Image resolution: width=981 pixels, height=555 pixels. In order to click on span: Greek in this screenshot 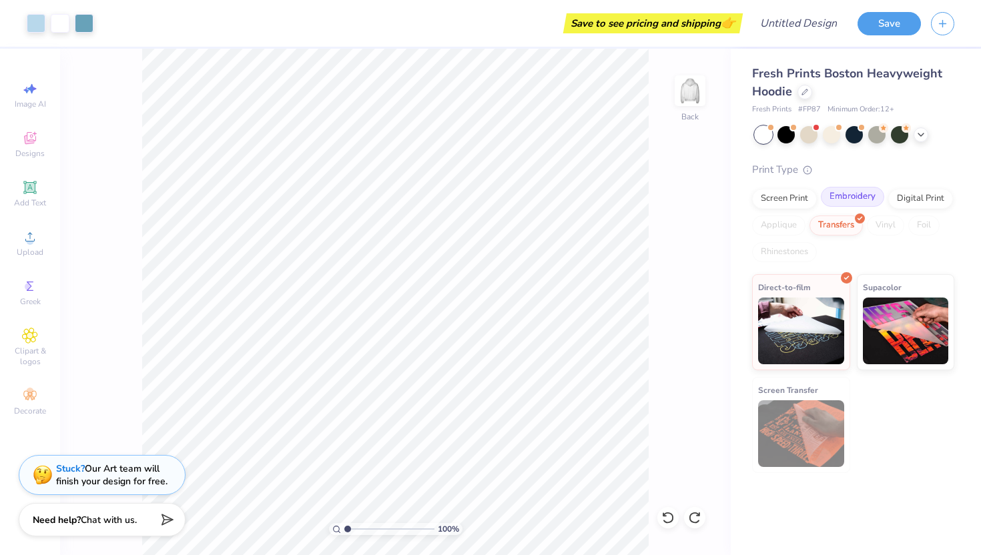, I will do `click(30, 302)`.